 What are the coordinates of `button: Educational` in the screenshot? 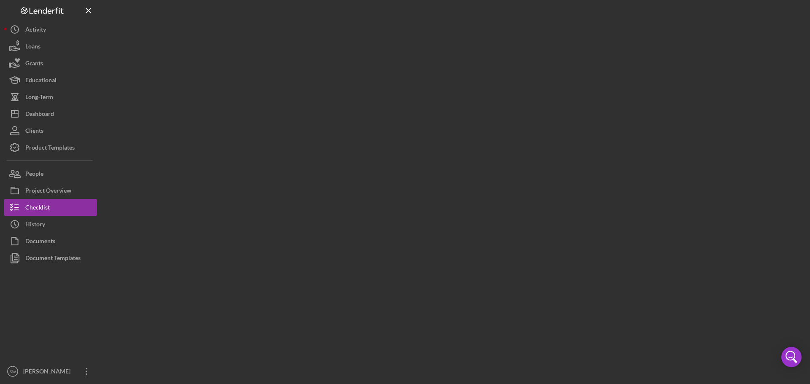 It's located at (51, 80).